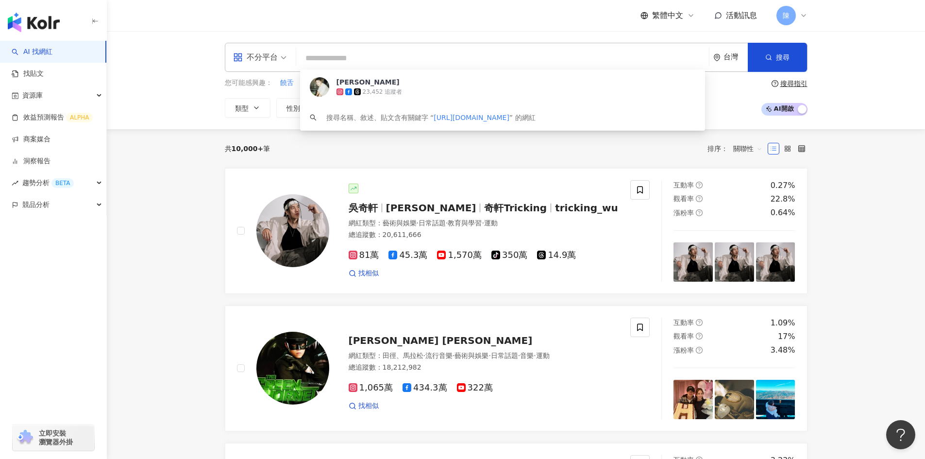 The image size is (925, 459). I want to click on div: 1.09%, so click(783, 323).